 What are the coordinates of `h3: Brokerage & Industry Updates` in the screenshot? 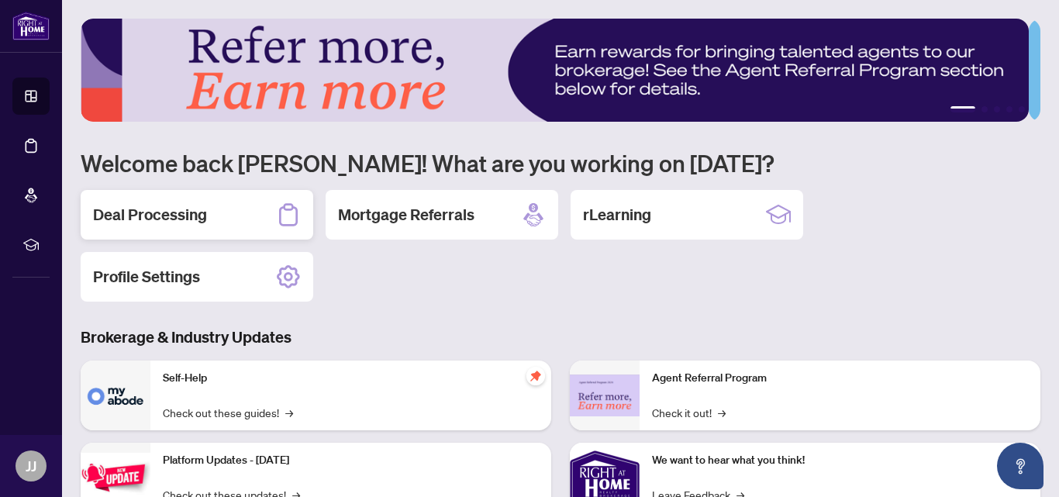 It's located at (561, 337).